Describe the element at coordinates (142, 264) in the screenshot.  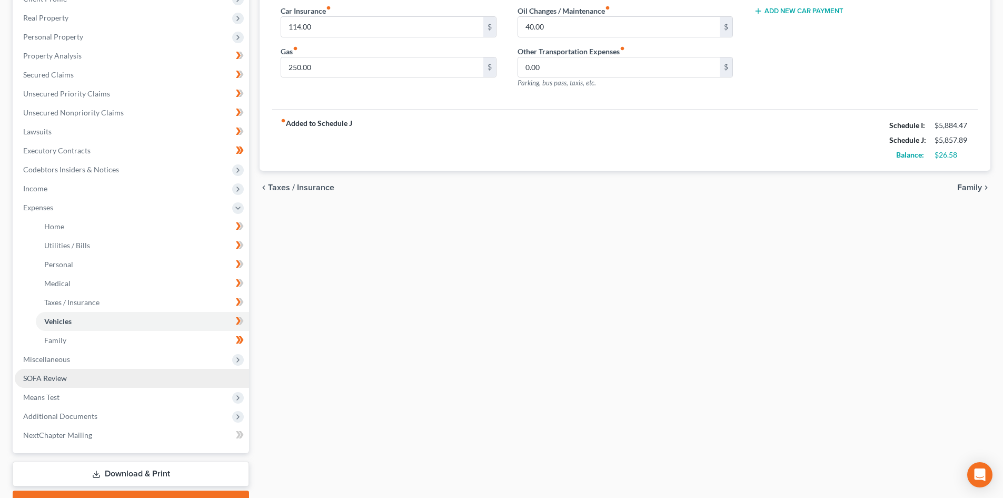
I see `a: Personal` at that location.